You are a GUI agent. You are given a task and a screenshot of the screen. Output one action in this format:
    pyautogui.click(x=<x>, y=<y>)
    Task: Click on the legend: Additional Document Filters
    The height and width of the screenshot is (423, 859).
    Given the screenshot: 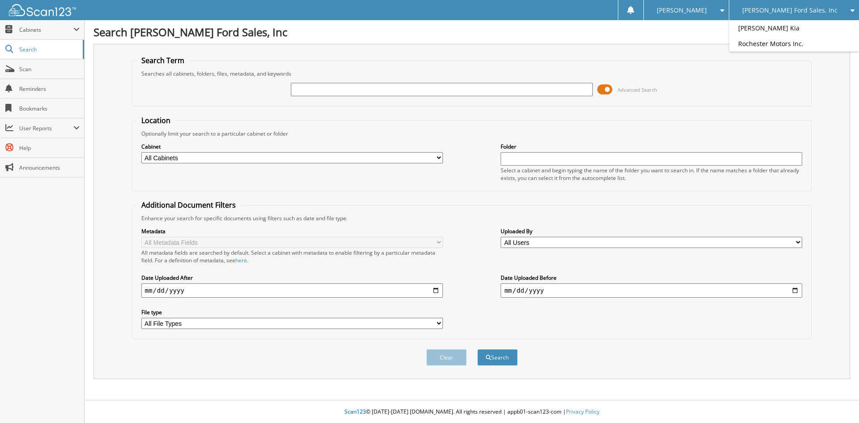 What is the action you would take?
    pyautogui.click(x=188, y=205)
    